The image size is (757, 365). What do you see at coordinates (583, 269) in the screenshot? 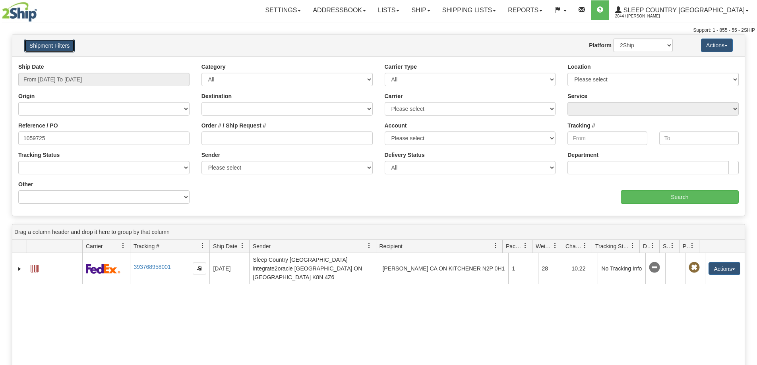
I see `td: 10.22` at bounding box center [583, 269].